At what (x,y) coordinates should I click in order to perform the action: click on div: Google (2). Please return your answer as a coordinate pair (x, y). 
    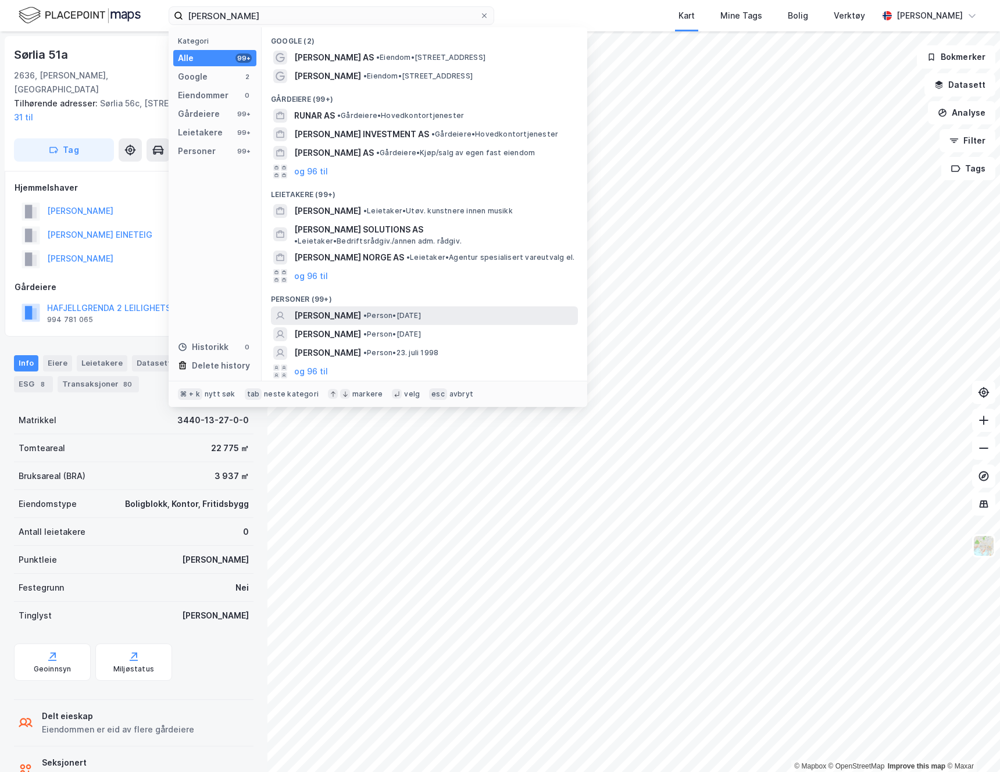
    Looking at the image, I should click on (424, 38).